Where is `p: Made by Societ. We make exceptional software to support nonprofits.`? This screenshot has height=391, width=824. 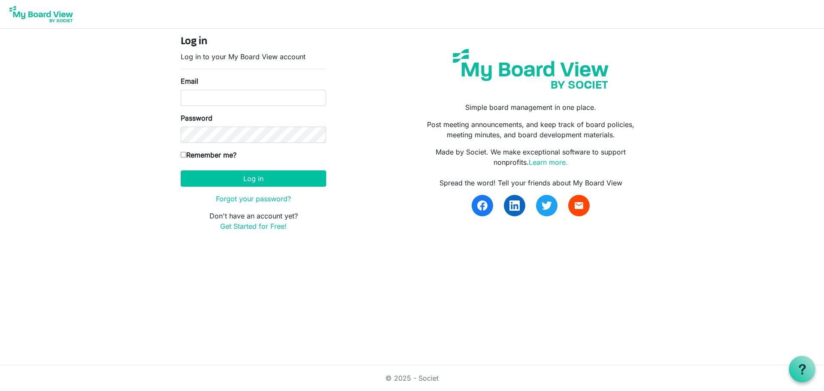 p: Made by Societ. We make exceptional software to support nonprofits. is located at coordinates (531, 157).